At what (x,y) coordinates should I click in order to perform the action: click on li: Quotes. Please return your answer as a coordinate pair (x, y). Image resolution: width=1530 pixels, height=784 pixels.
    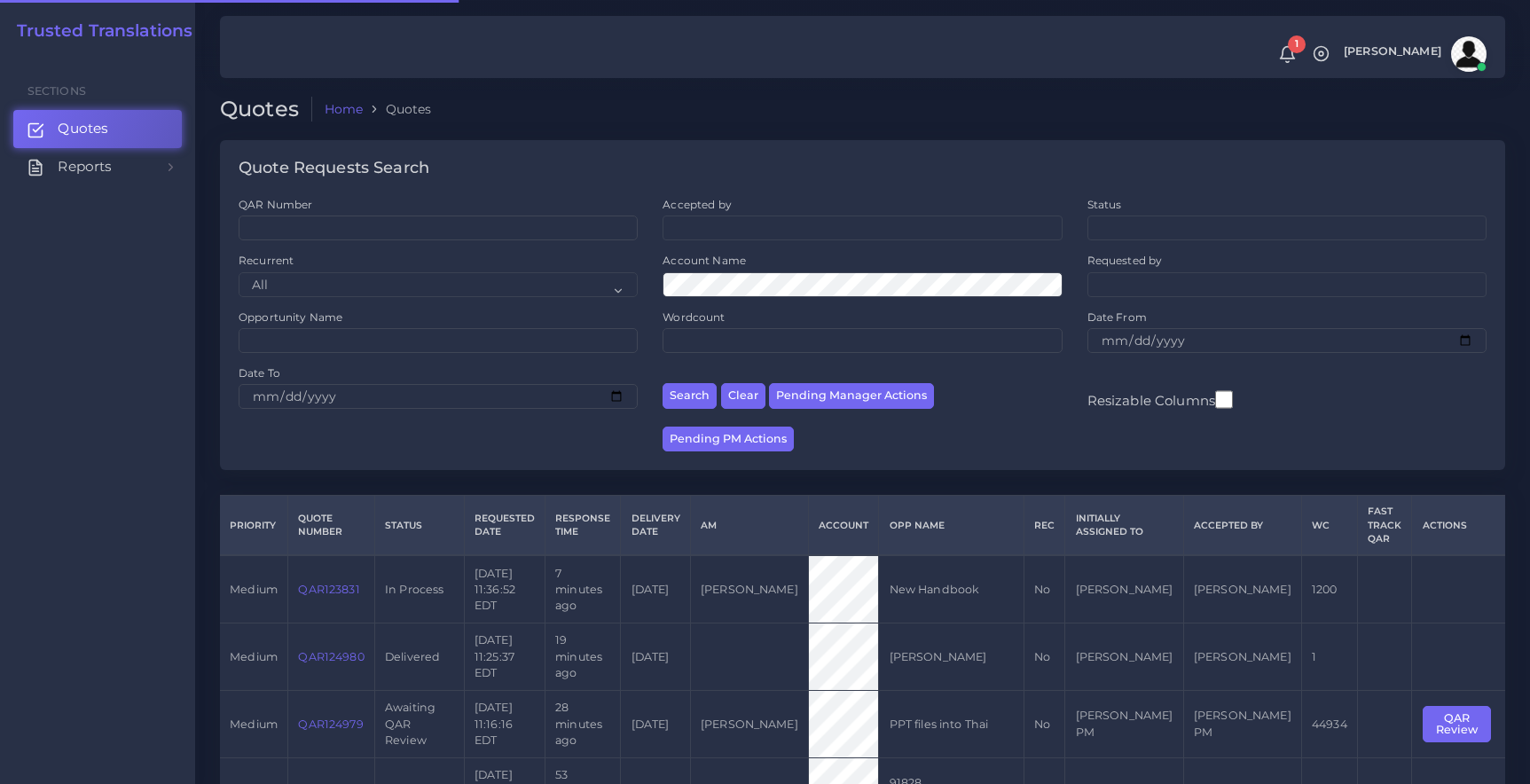
    Looking at the image, I should click on (397, 109).